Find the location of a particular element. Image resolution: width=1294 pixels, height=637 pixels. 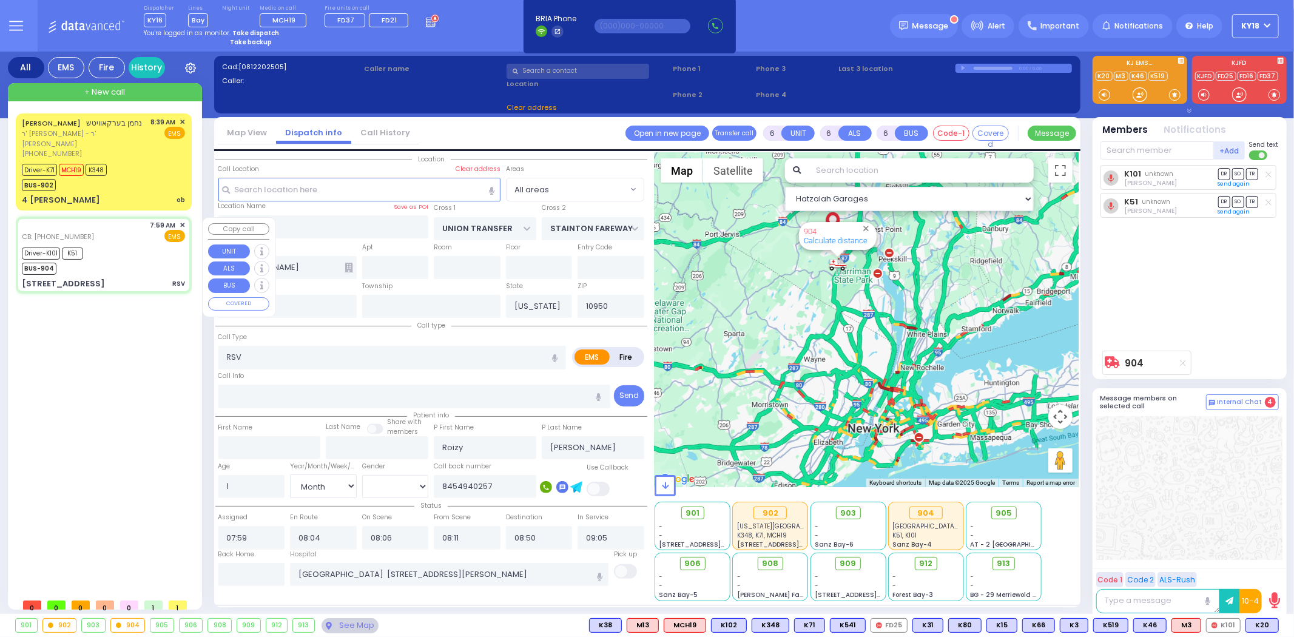

a: Call History is located at coordinates (385, 132).